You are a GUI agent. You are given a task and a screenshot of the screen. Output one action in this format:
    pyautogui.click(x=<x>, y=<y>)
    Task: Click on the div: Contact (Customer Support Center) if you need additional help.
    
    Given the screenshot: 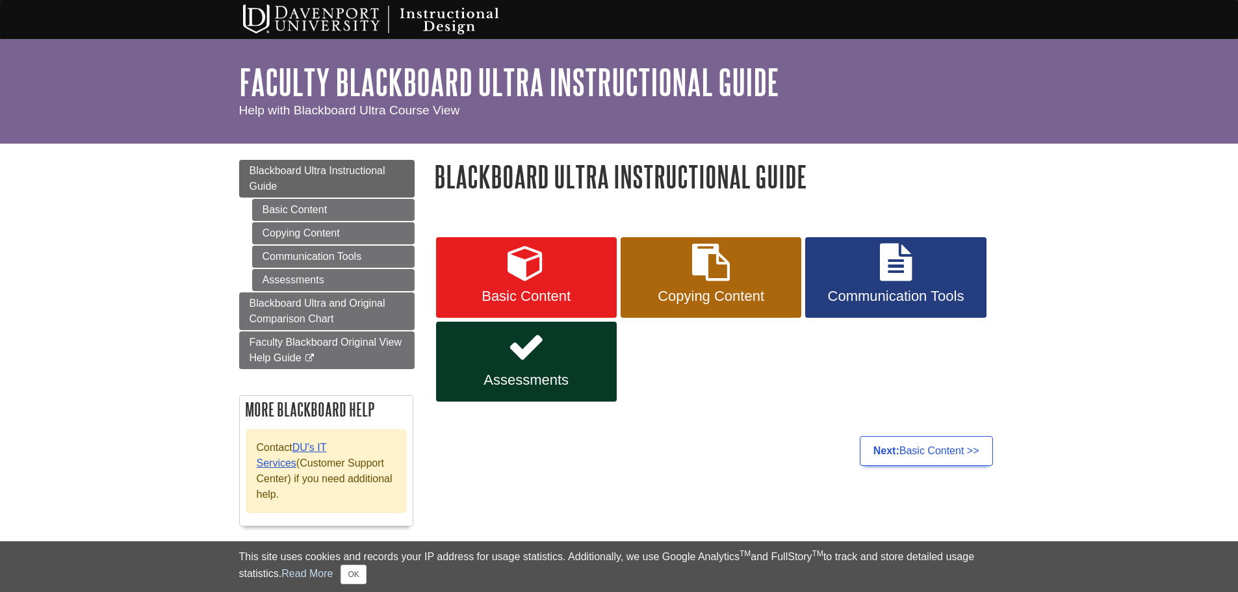 What is the action you would take?
    pyautogui.click(x=326, y=471)
    